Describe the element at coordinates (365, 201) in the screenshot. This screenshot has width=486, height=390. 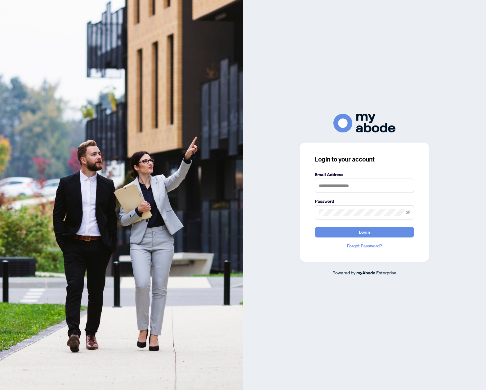
I see `label: Password` at that location.